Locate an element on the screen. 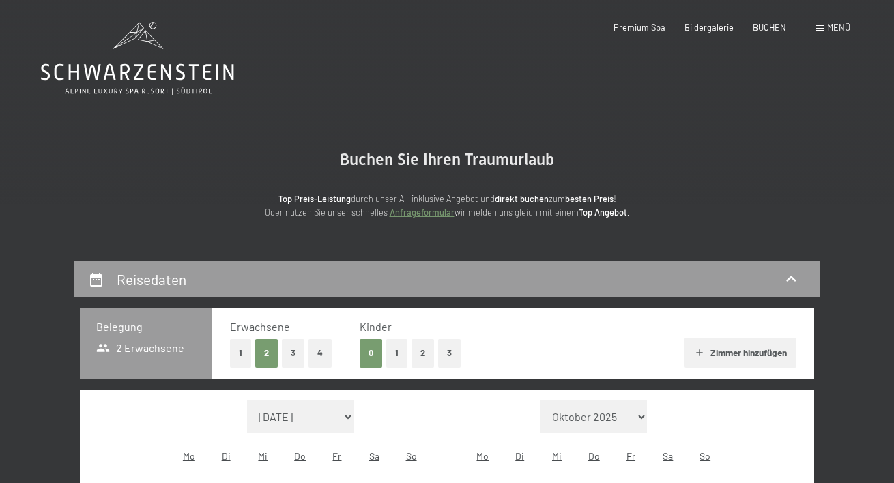 Image resolution: width=894 pixels, height=483 pixels. p: durch unser All-inklusive Angebot und zum ! Oder nutzen Sie unser schnelles wir melden uns gleich... is located at coordinates (447, 205).